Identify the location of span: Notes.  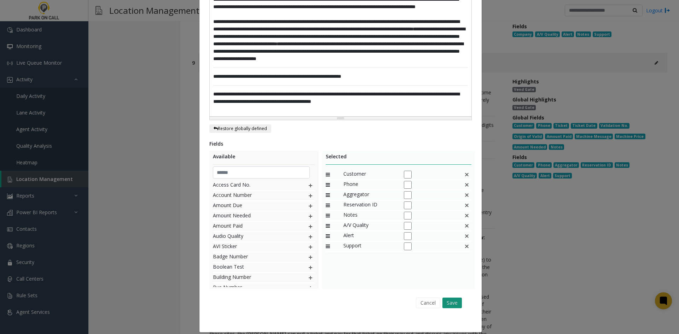
(370, 216).